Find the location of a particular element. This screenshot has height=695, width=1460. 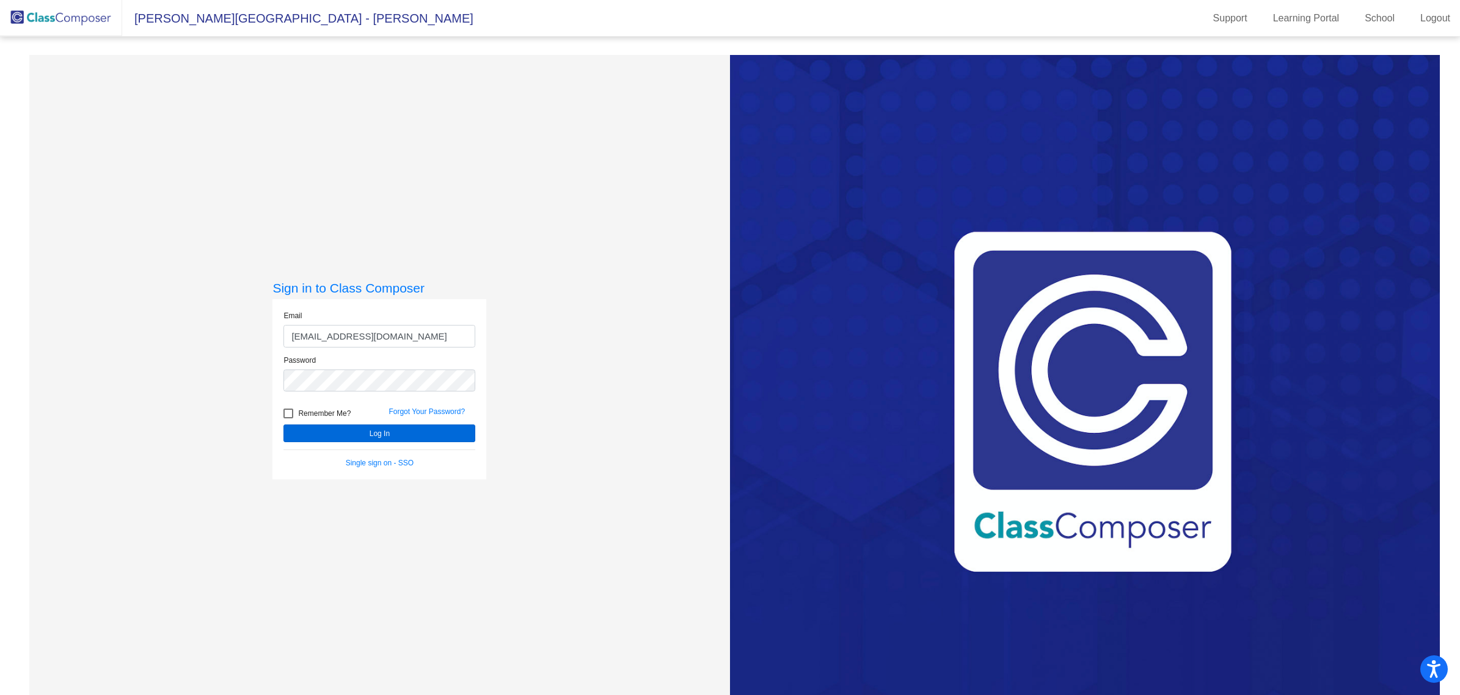

a: Learning Portal is located at coordinates (1306, 18).